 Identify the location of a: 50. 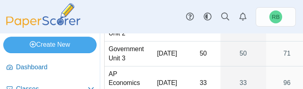
(244, 53).